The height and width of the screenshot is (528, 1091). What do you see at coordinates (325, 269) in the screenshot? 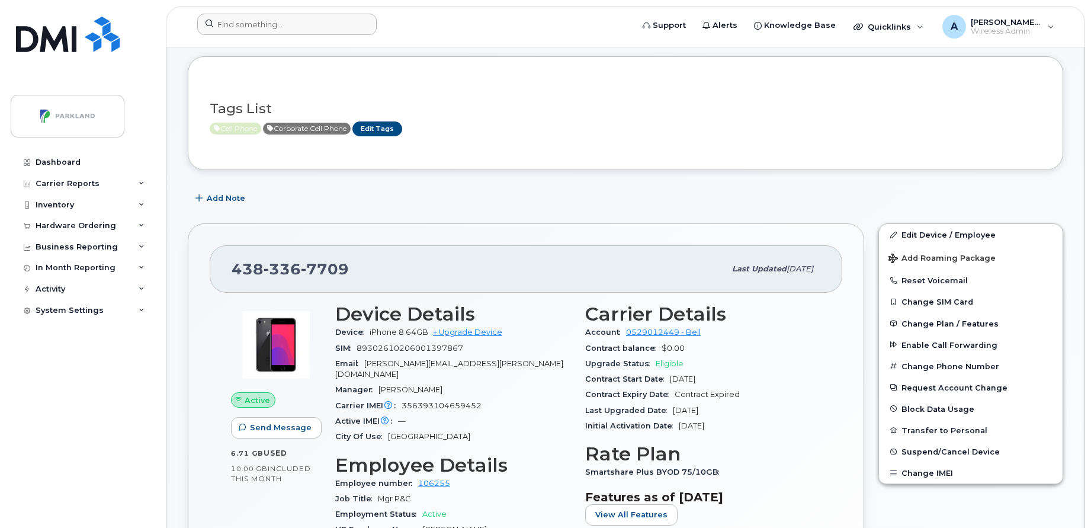
I see `span: 7709` at bounding box center [325, 269].